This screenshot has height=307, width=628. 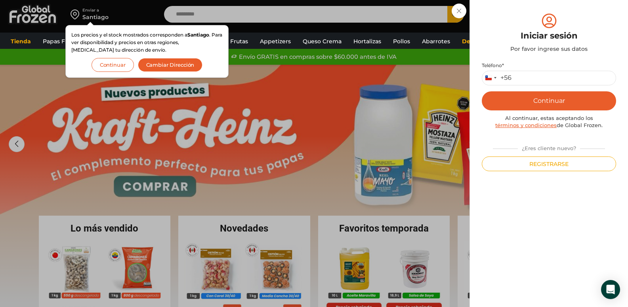 What do you see at coordinates (21, 41) in the screenshot?
I see `a: Tienda` at bounding box center [21, 41].